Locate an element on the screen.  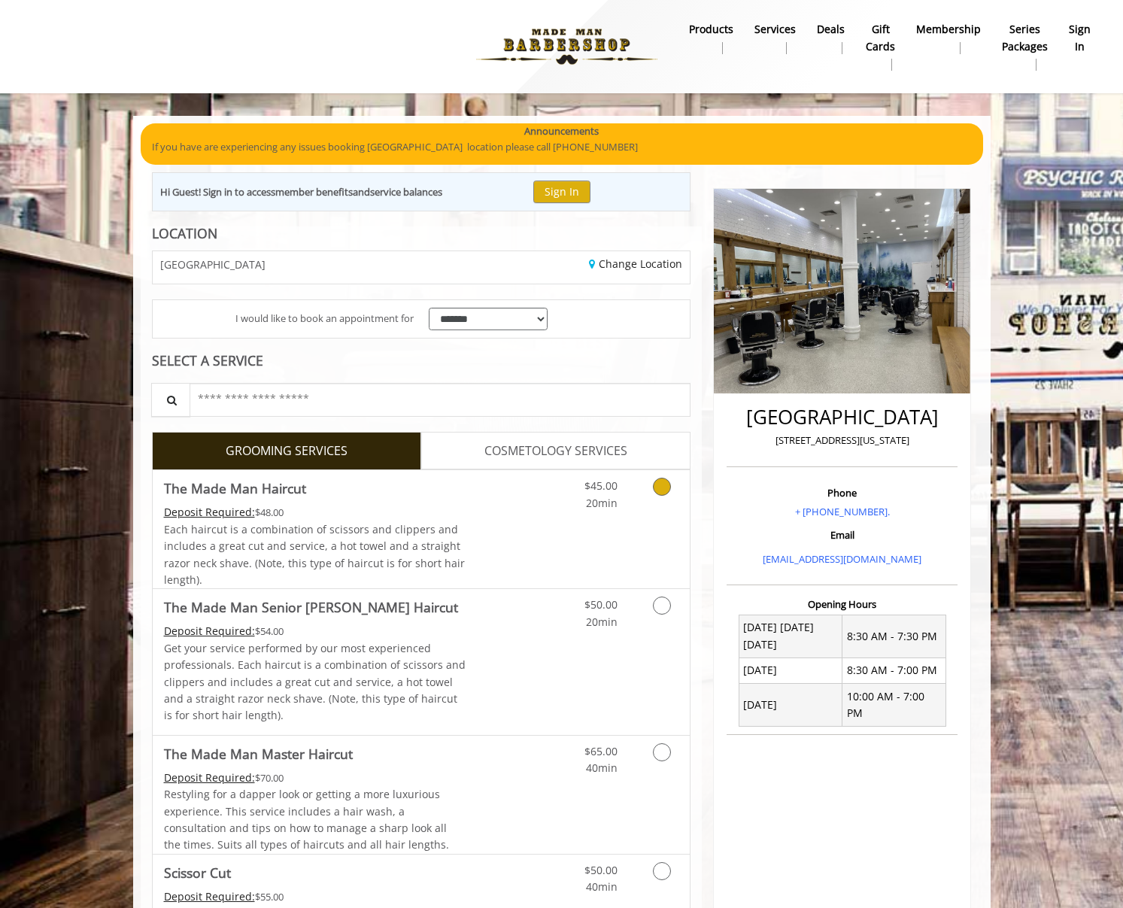
b: The Made Man Master Haircut is located at coordinates (258, 754).